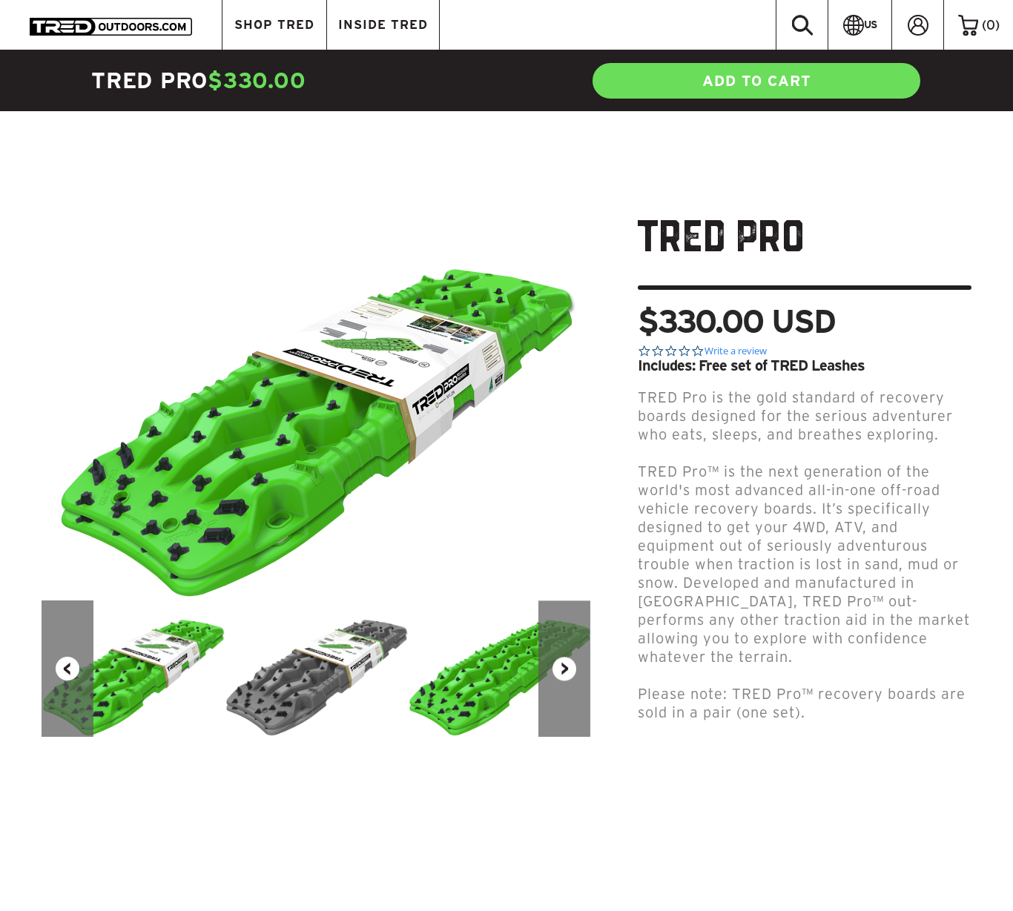  I want to click on span: $330.00 USD, so click(736, 321).